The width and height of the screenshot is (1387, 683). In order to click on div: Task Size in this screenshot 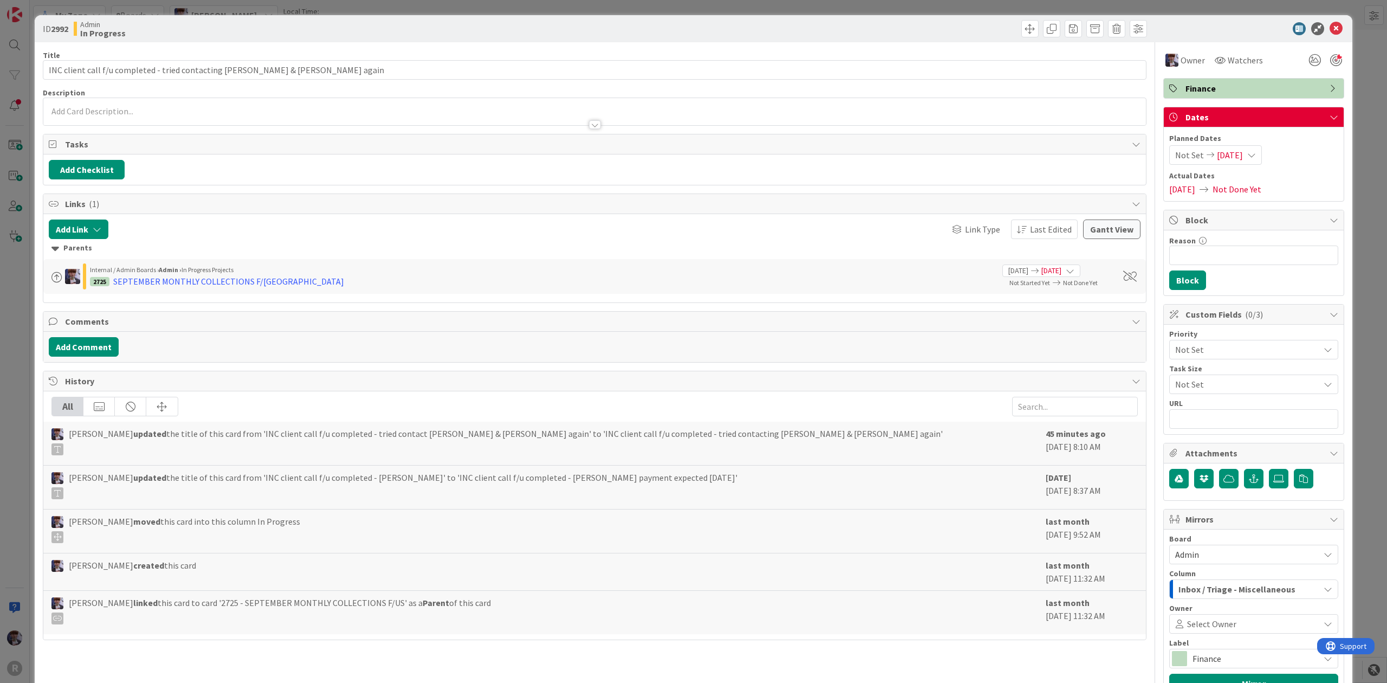, I will do `click(1254, 368)`.